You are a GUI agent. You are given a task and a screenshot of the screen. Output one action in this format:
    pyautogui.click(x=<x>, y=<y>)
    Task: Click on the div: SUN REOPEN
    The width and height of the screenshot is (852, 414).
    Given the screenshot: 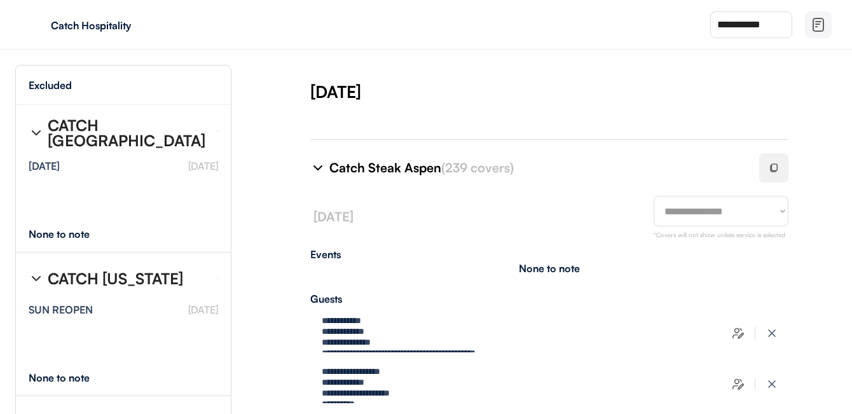 What is the action you would take?
    pyautogui.click(x=60, y=310)
    